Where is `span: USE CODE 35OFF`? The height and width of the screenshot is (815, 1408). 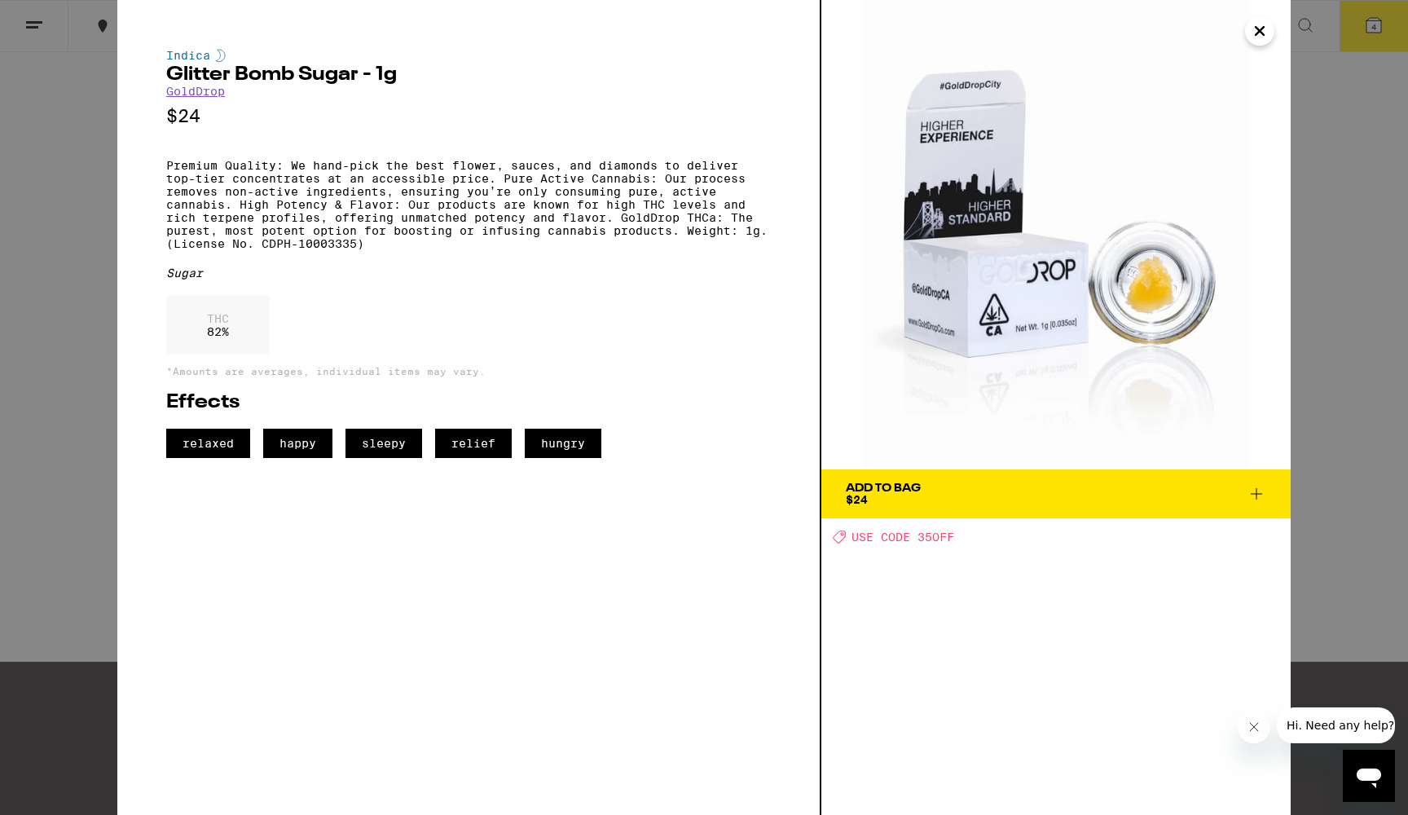
span: USE CODE 35OFF is located at coordinates (903, 537).